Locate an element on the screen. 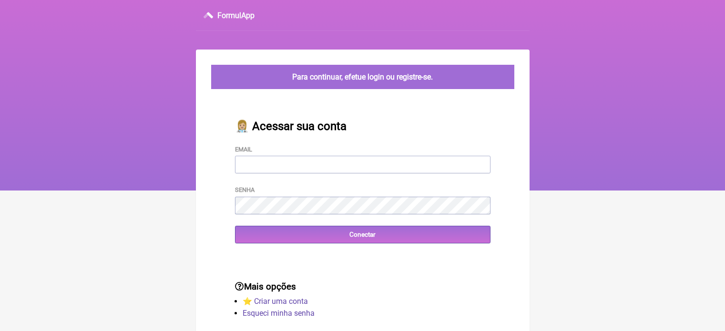  a: ⭐️ Criar uma conta is located at coordinates (275, 301).